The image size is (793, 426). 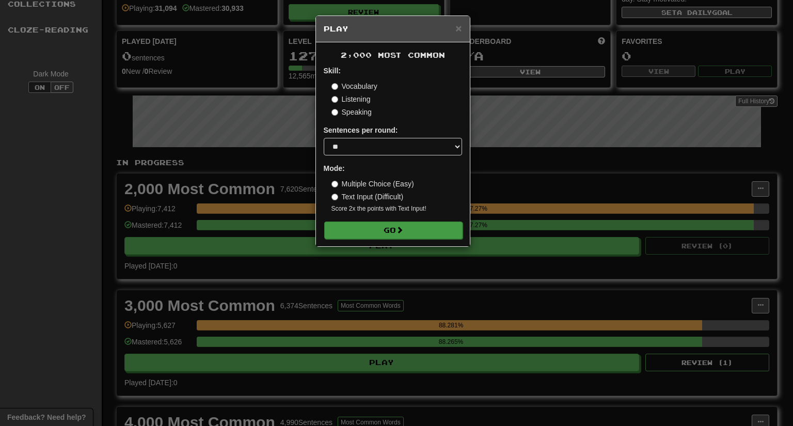 I want to click on label: Vocabulary, so click(x=354, y=86).